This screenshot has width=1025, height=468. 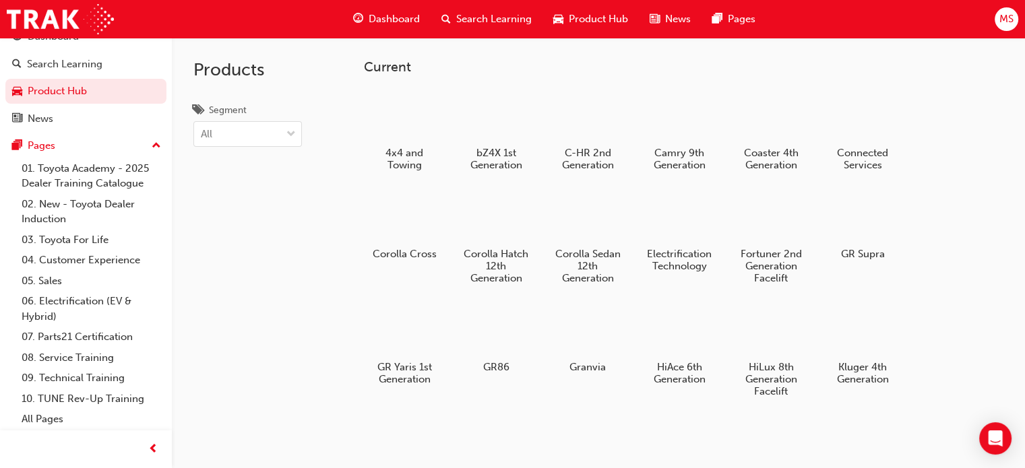 What do you see at coordinates (86, 64) in the screenshot?
I see `a: Search Learning` at bounding box center [86, 64].